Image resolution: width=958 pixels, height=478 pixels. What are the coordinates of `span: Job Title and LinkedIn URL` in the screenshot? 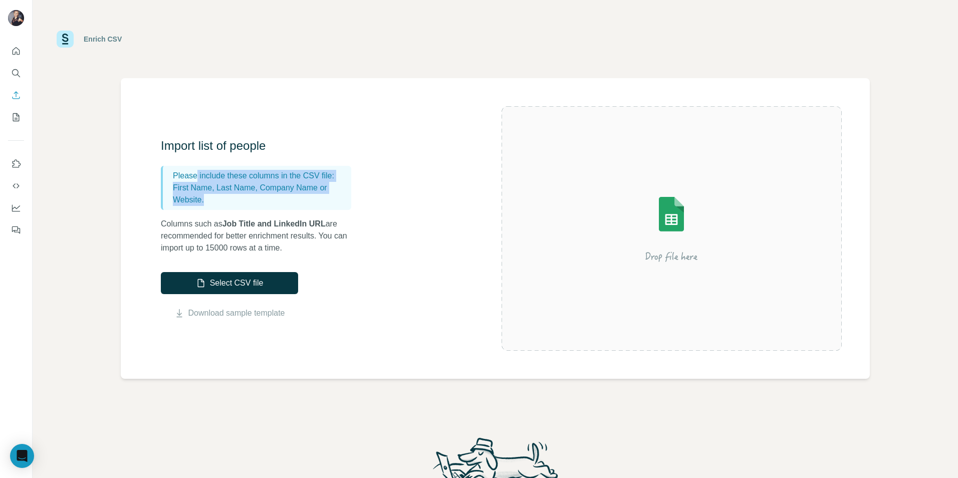 It's located at (274, 223).